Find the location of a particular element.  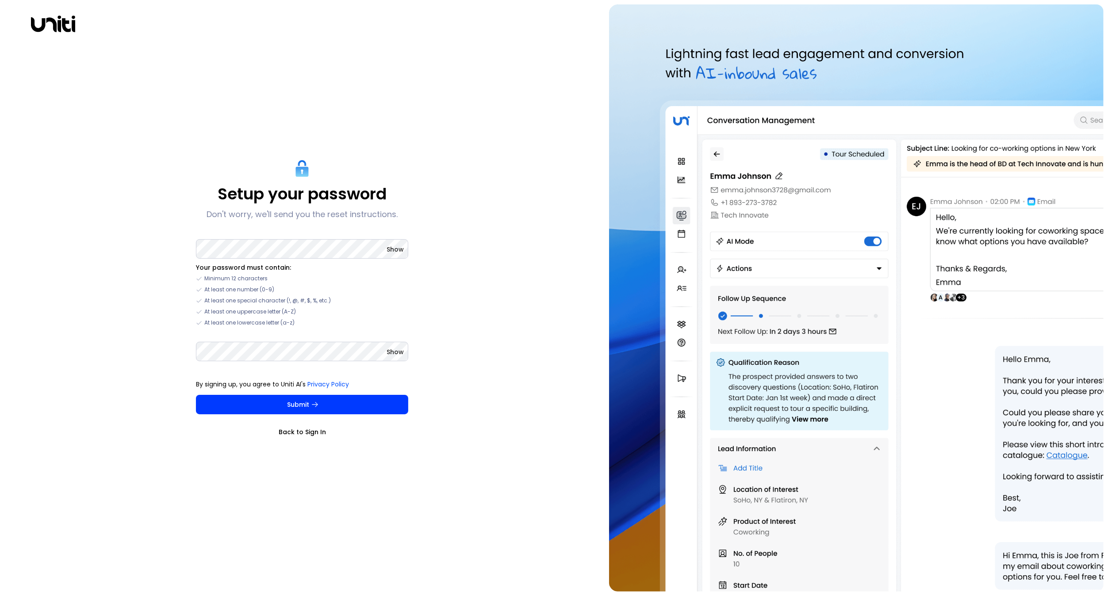

span: At least one lowercase letter (a-z) is located at coordinates (249, 323).